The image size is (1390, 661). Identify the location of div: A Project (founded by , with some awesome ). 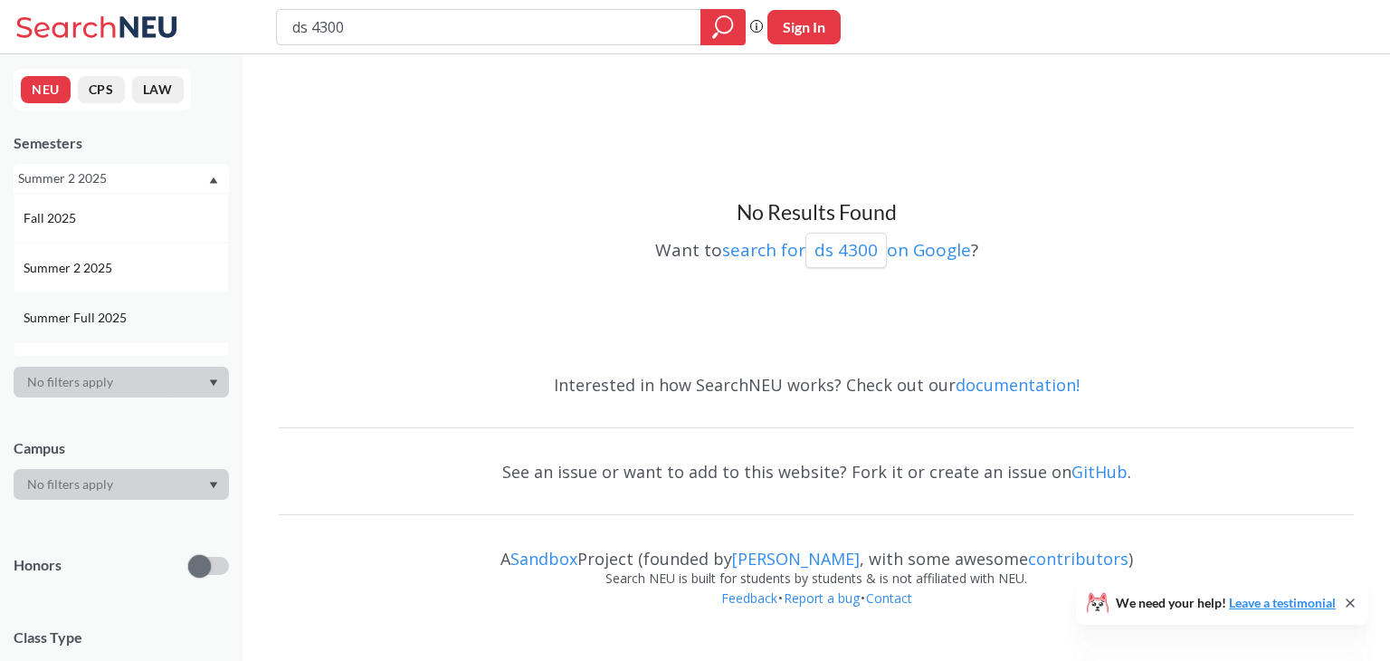
(816, 550).